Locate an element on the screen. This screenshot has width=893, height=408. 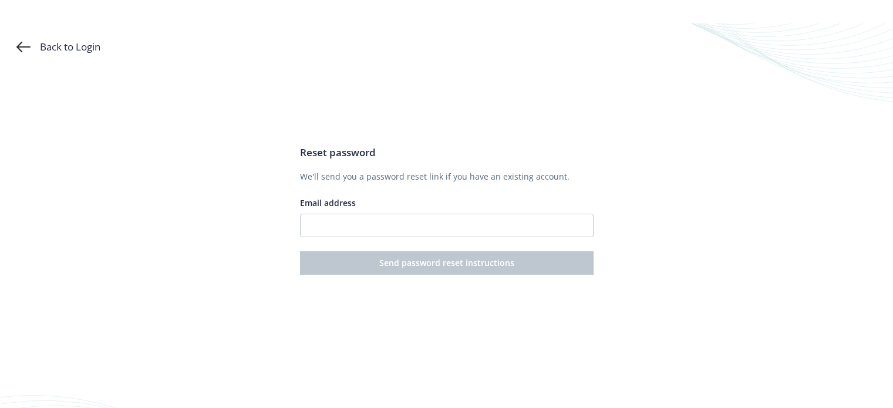
h3: Reset password is located at coordinates (447, 153).